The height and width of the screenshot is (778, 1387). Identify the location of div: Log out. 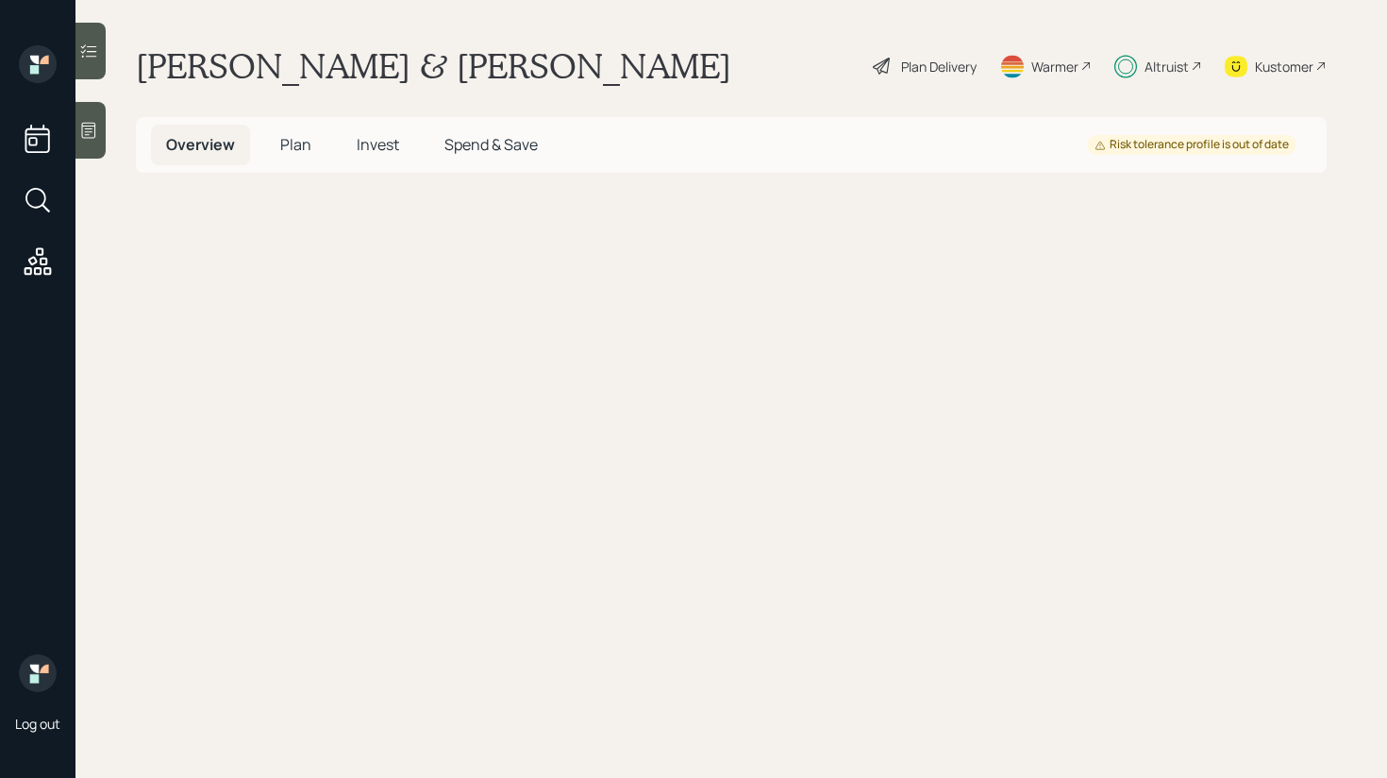
(38, 723).